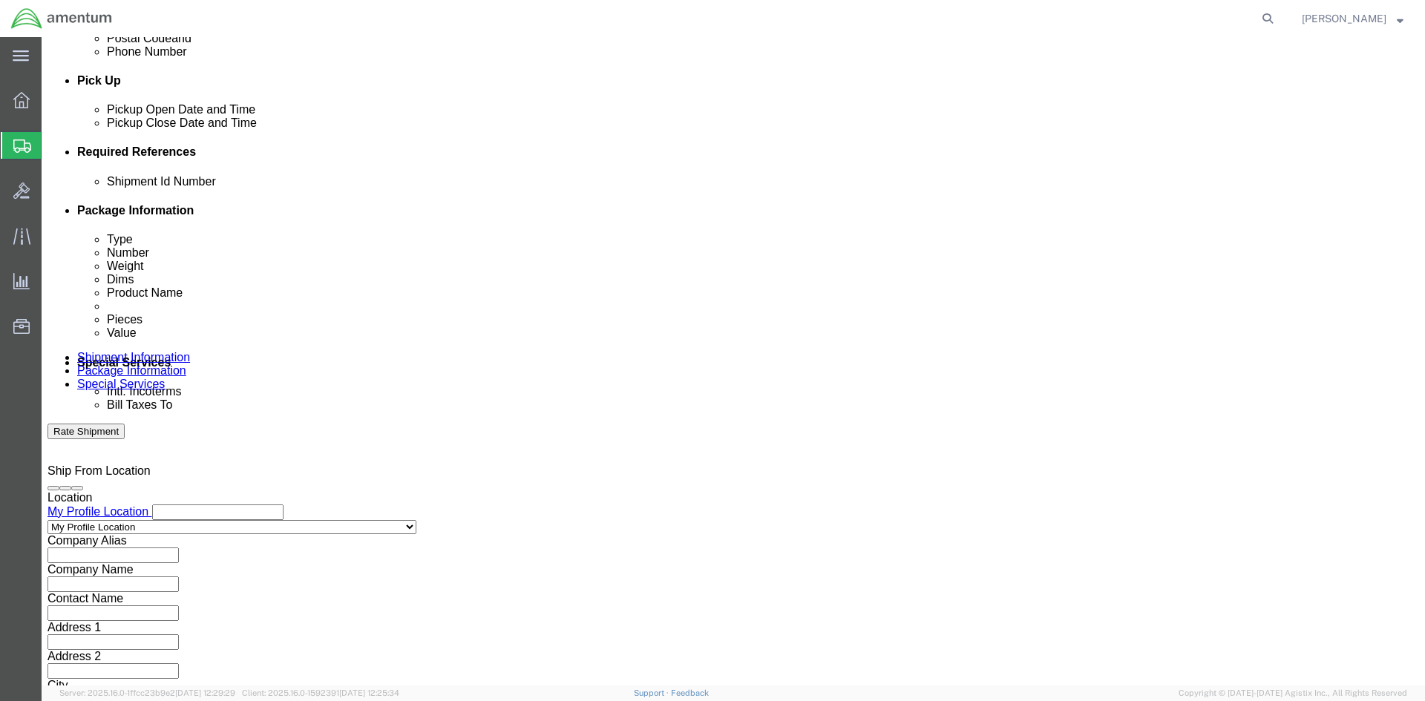 The image size is (1425, 701). Describe the element at coordinates (1344, 19) in the screenshot. I see `span: Robyn Williams` at that location.